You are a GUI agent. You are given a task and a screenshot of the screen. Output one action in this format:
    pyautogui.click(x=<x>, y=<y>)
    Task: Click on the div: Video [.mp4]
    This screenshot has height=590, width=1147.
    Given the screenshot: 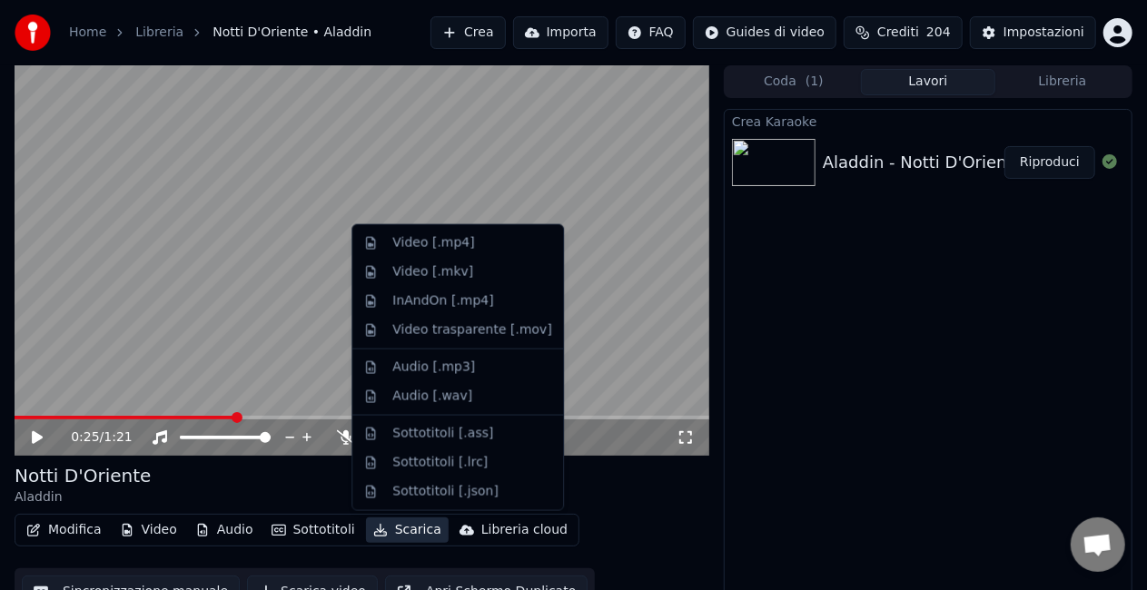 What is the action you would take?
    pyautogui.click(x=433, y=243)
    